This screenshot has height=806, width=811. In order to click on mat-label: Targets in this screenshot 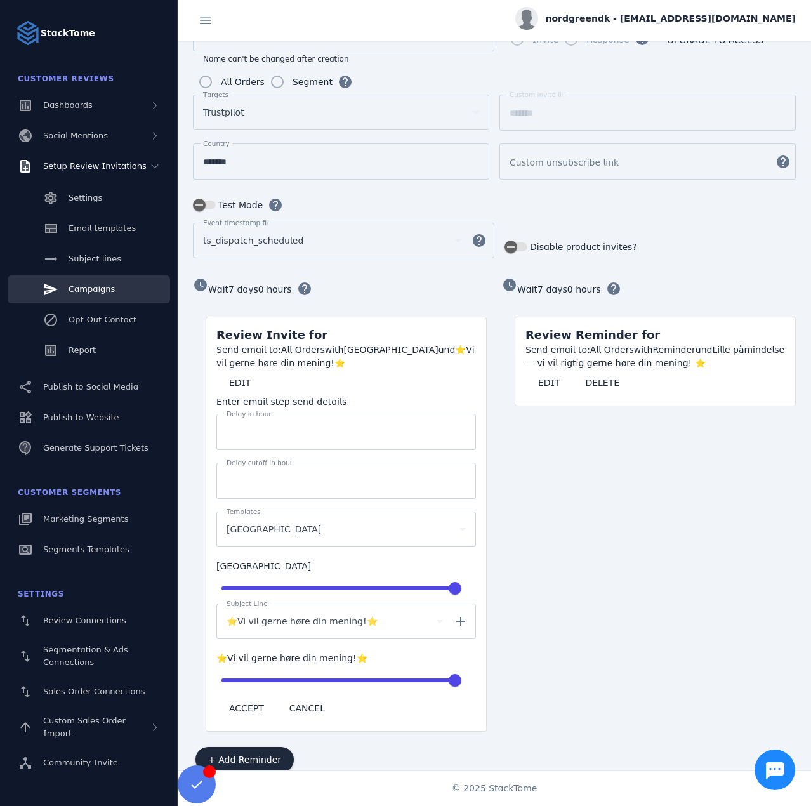, I will do `click(216, 95)`.